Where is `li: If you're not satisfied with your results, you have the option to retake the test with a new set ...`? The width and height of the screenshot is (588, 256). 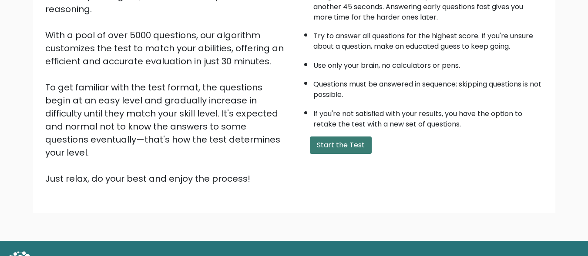
li: If you're not satisfied with your results, you have the option to retake the test with a new set ... is located at coordinates (428, 117).